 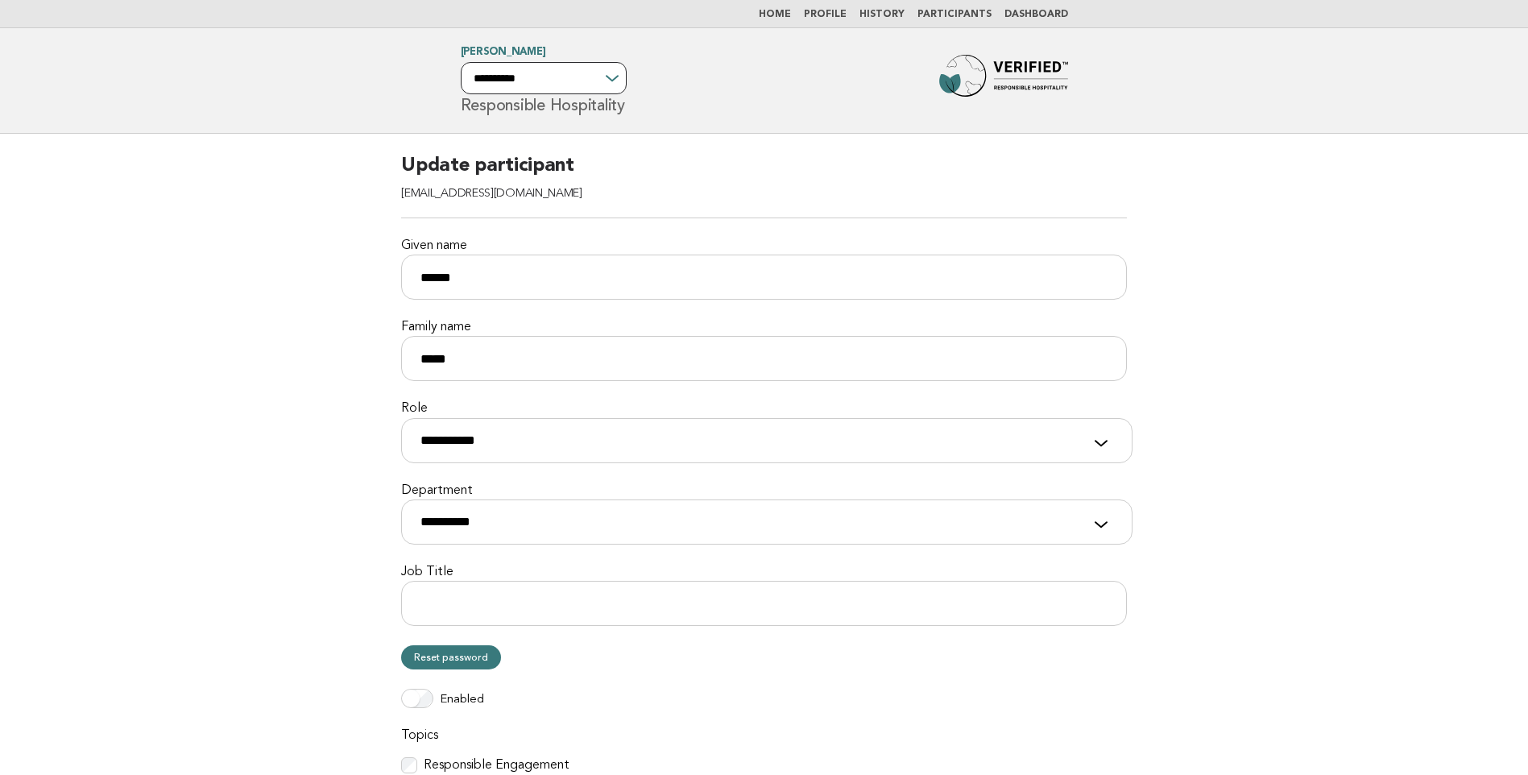 What do you see at coordinates (764, 185) in the screenshot?
I see `h2: Update participant` at bounding box center [764, 185].